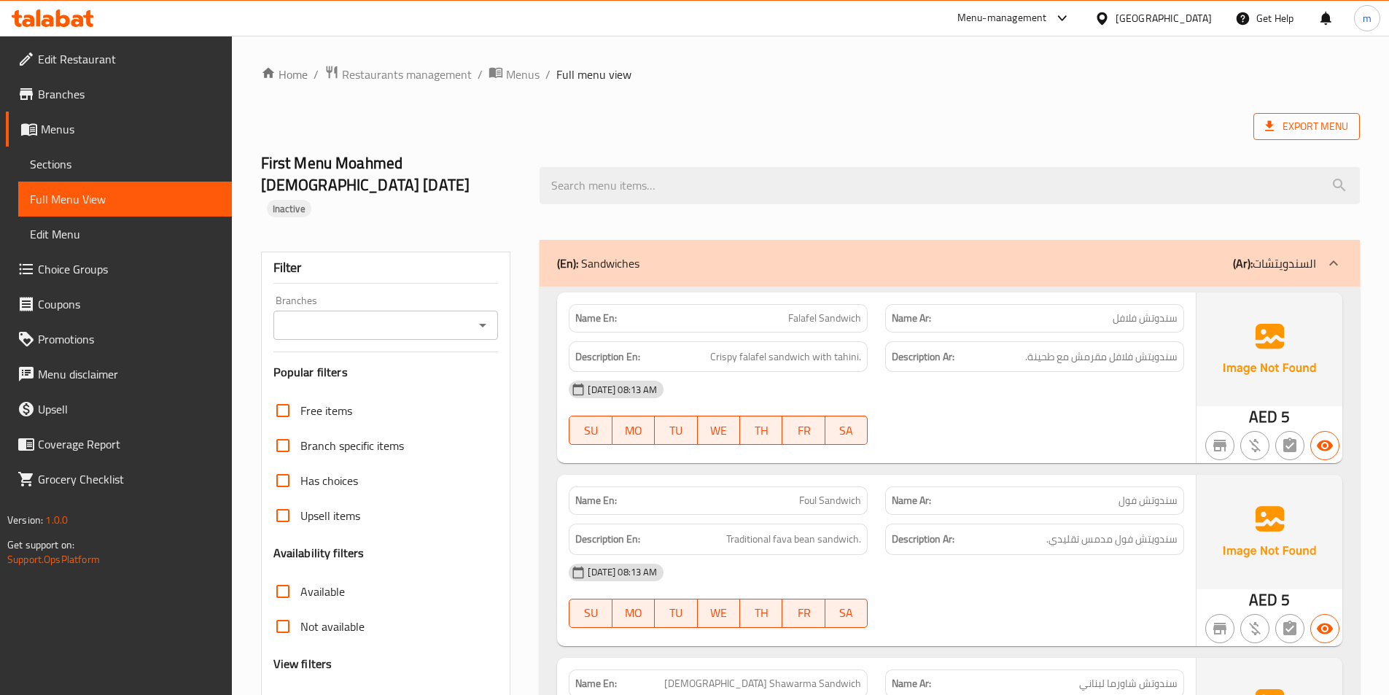 This screenshot has height=695, width=1389. What do you see at coordinates (825, 318) in the screenshot?
I see `span: Falafel Sandwich` at bounding box center [825, 318].